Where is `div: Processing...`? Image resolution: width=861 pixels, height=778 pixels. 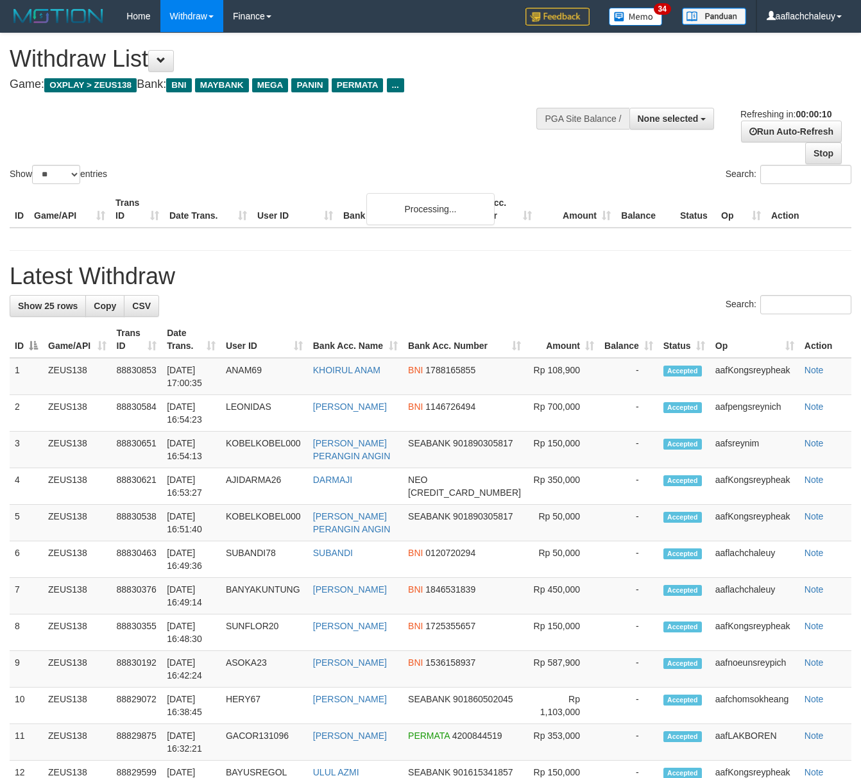 div: Processing... is located at coordinates (430, 209).